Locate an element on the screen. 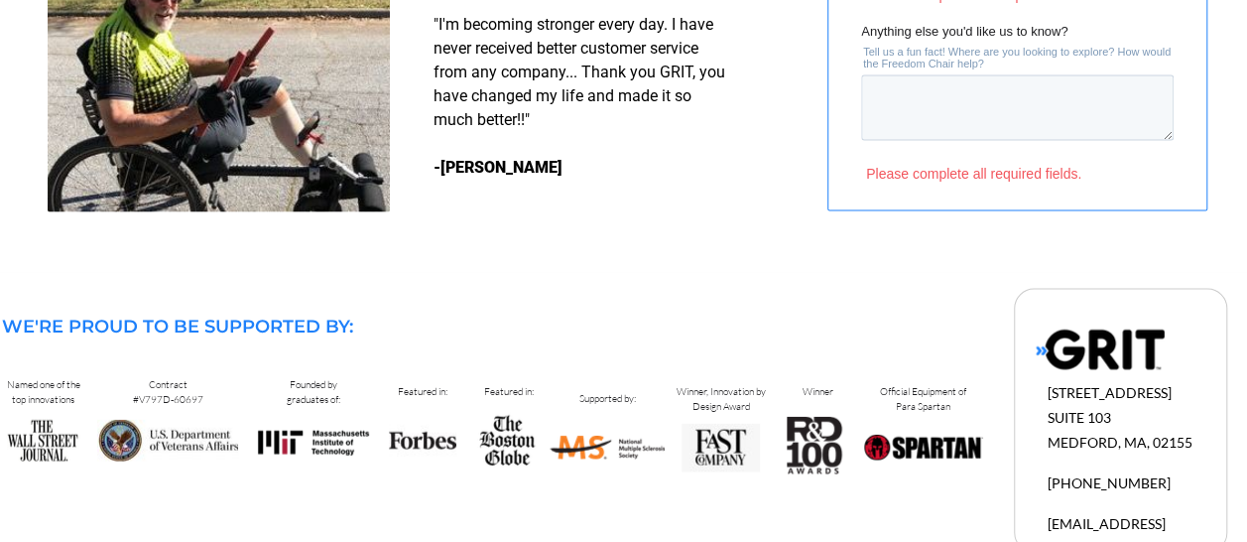  span: MEDFORD, MA, 02155 is located at coordinates (1120, 441).